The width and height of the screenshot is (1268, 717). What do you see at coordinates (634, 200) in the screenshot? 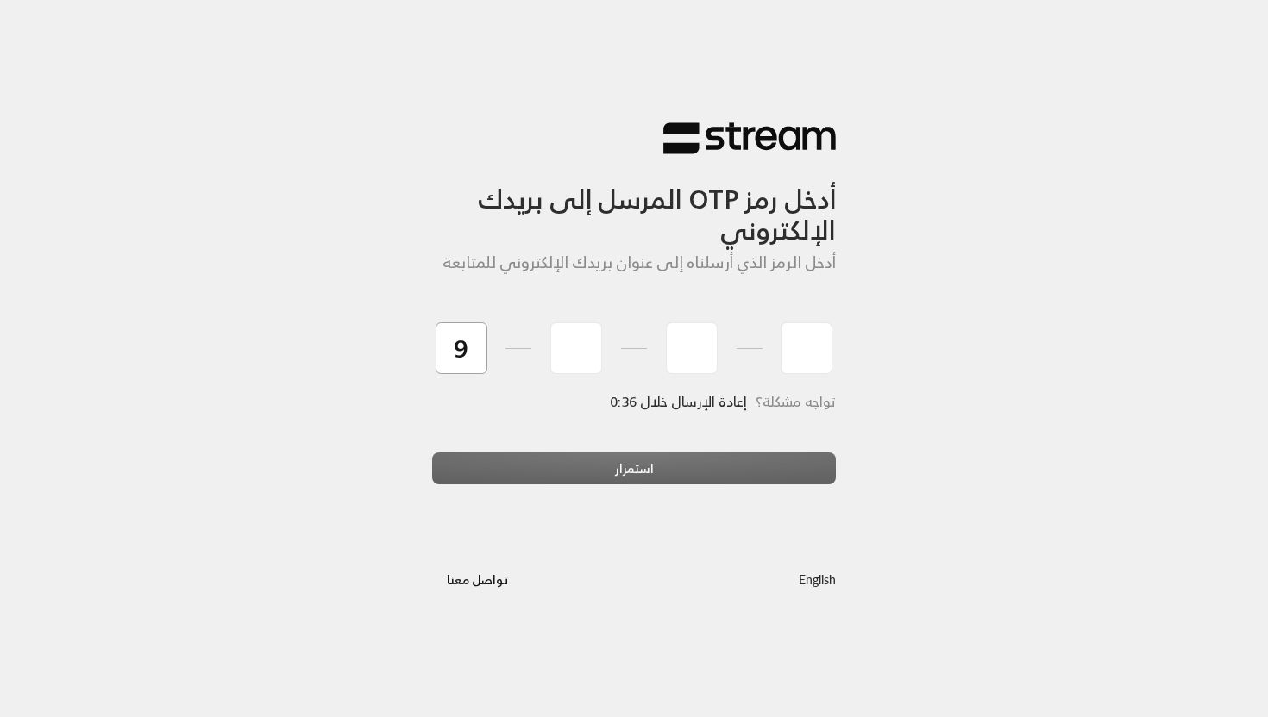
I see `h3: أدخل رمز OTP المرسل إلى بريدك الإلكتروني` at bounding box center [634, 200].